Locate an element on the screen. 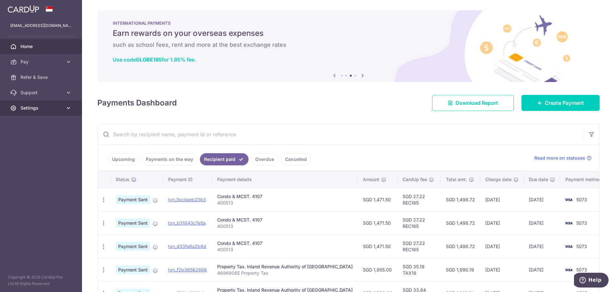 This screenshot has width=615, height=292. th: Payment ID is located at coordinates (188, 180).